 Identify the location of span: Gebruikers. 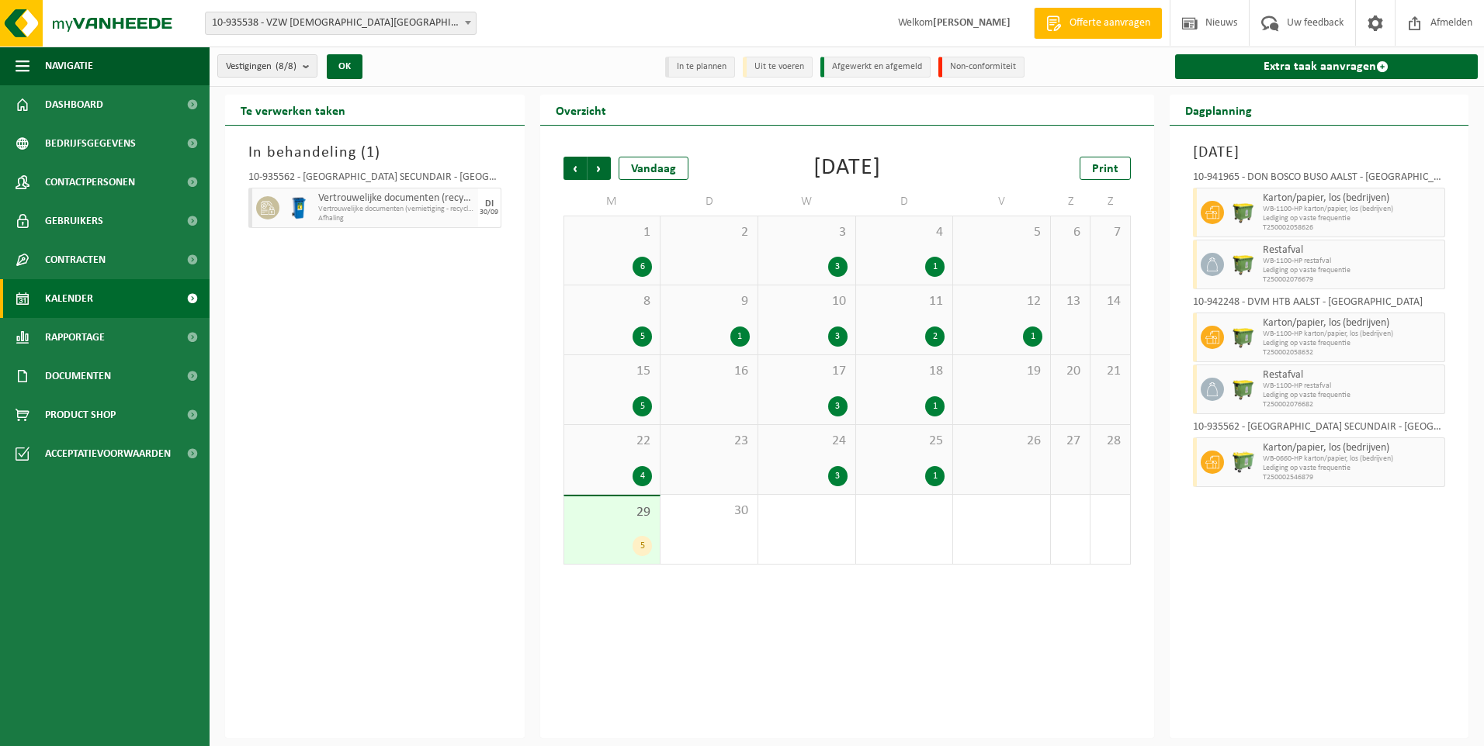
(74, 221).